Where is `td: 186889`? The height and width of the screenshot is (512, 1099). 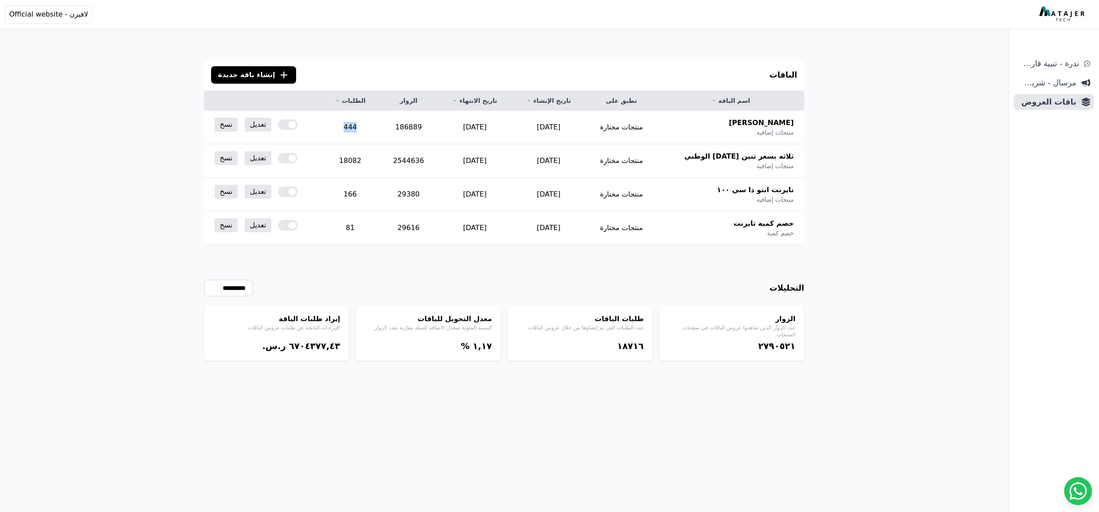
td: 186889 is located at coordinates (408, 127).